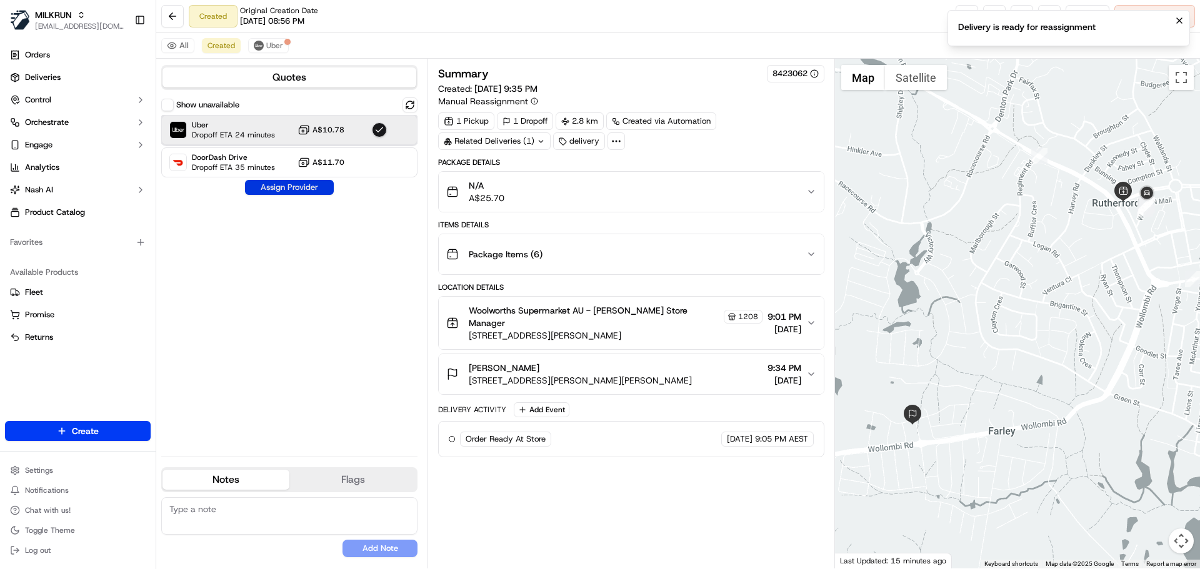 The image size is (1200, 569). What do you see at coordinates (579, 141) in the screenshot?
I see `div: delivery` at bounding box center [579, 141].